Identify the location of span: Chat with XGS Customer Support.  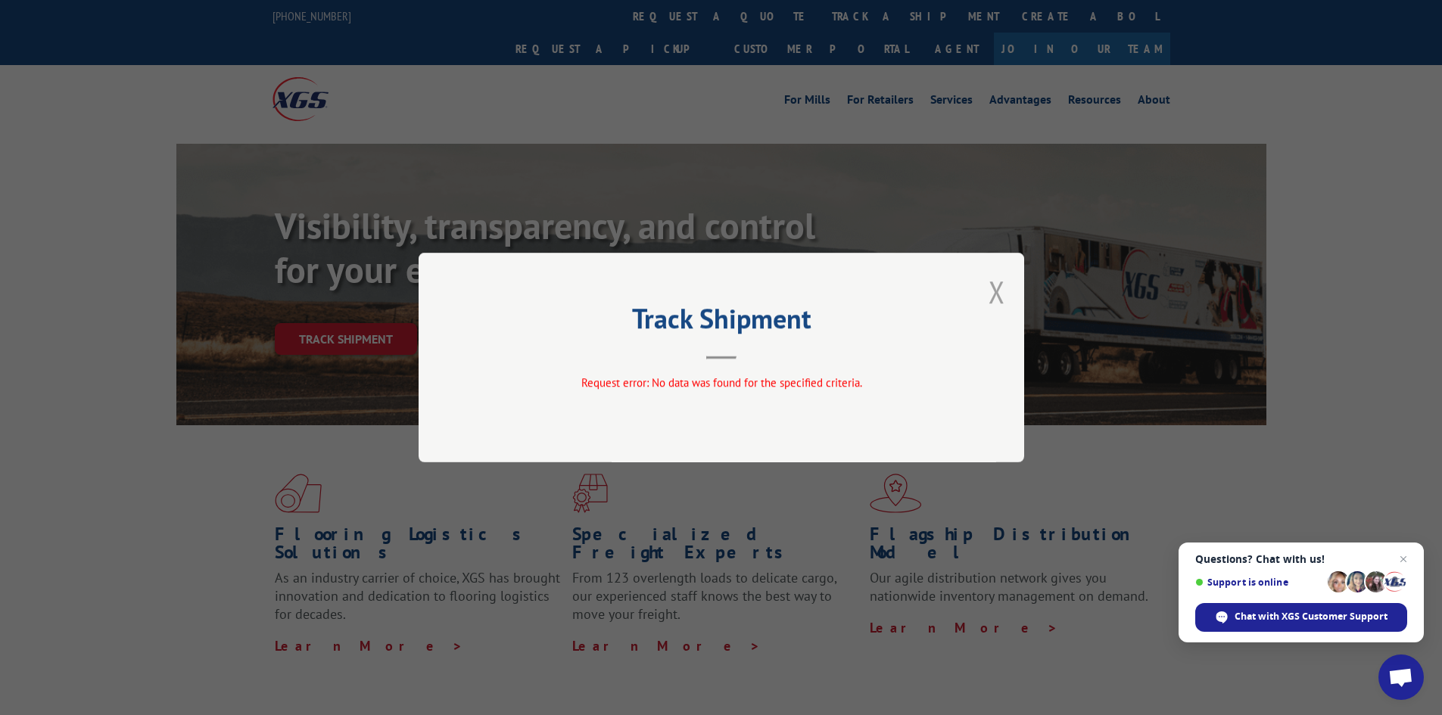
(1311, 617).